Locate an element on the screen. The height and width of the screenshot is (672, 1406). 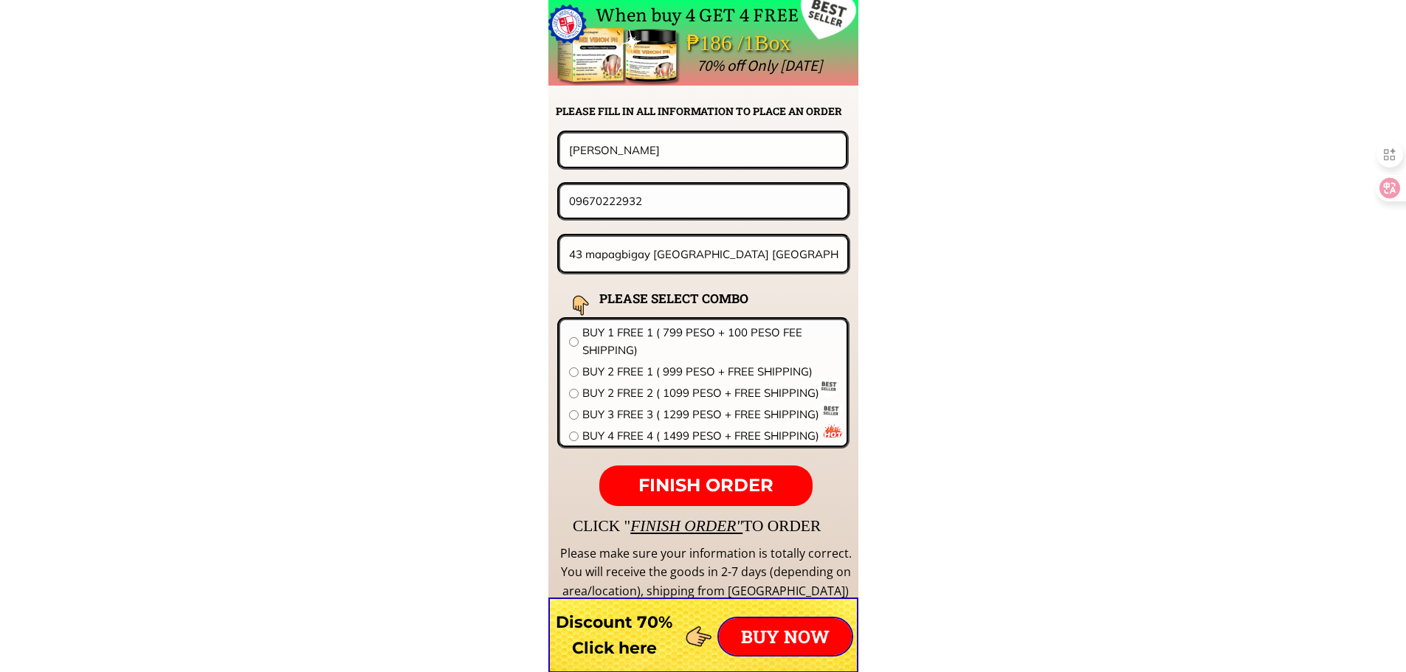
span: BUY 4 FREE 4 ( 1499 PESO + FREE SHIPPING) is located at coordinates (710, 436).